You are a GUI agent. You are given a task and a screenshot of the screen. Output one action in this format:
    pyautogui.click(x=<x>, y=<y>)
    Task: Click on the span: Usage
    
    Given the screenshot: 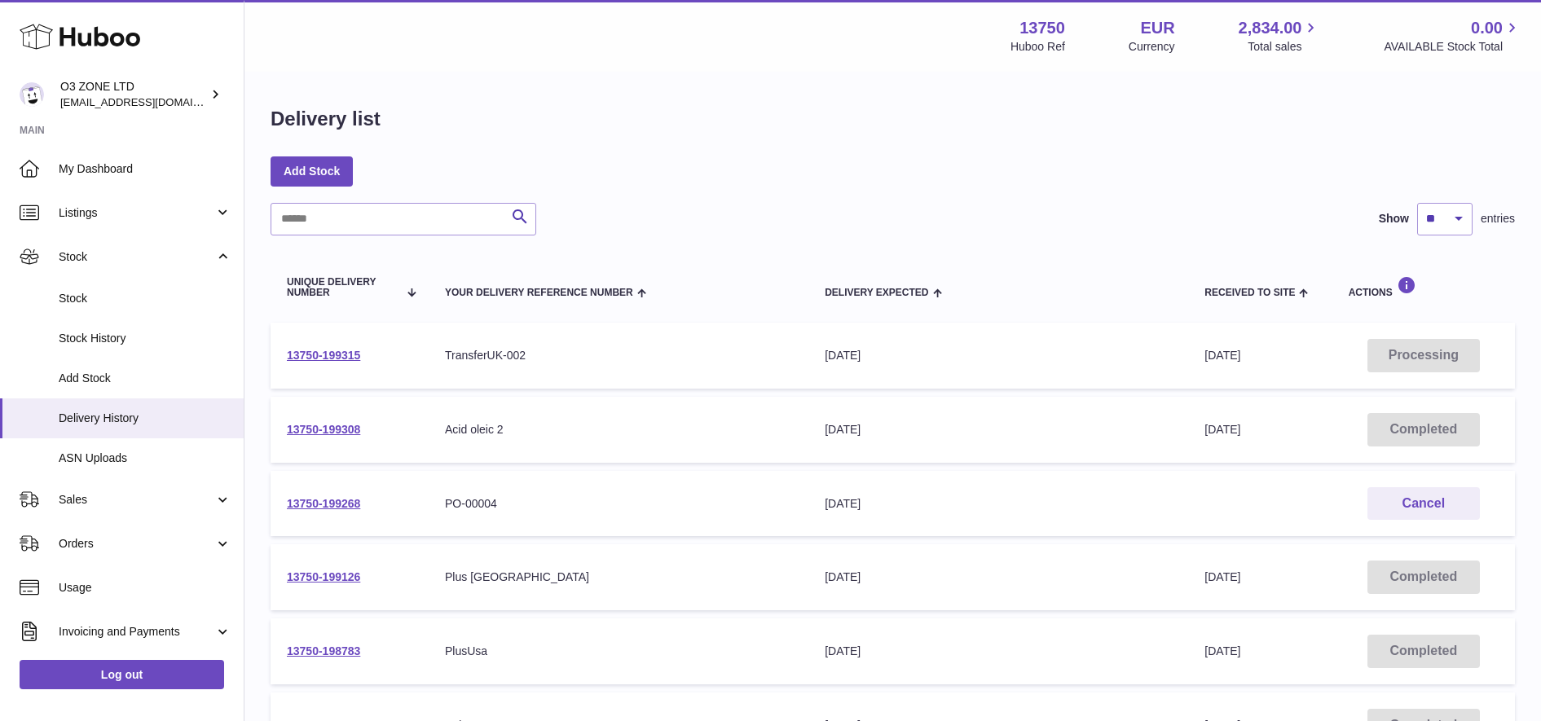 What is the action you would take?
    pyautogui.click(x=145, y=587)
    